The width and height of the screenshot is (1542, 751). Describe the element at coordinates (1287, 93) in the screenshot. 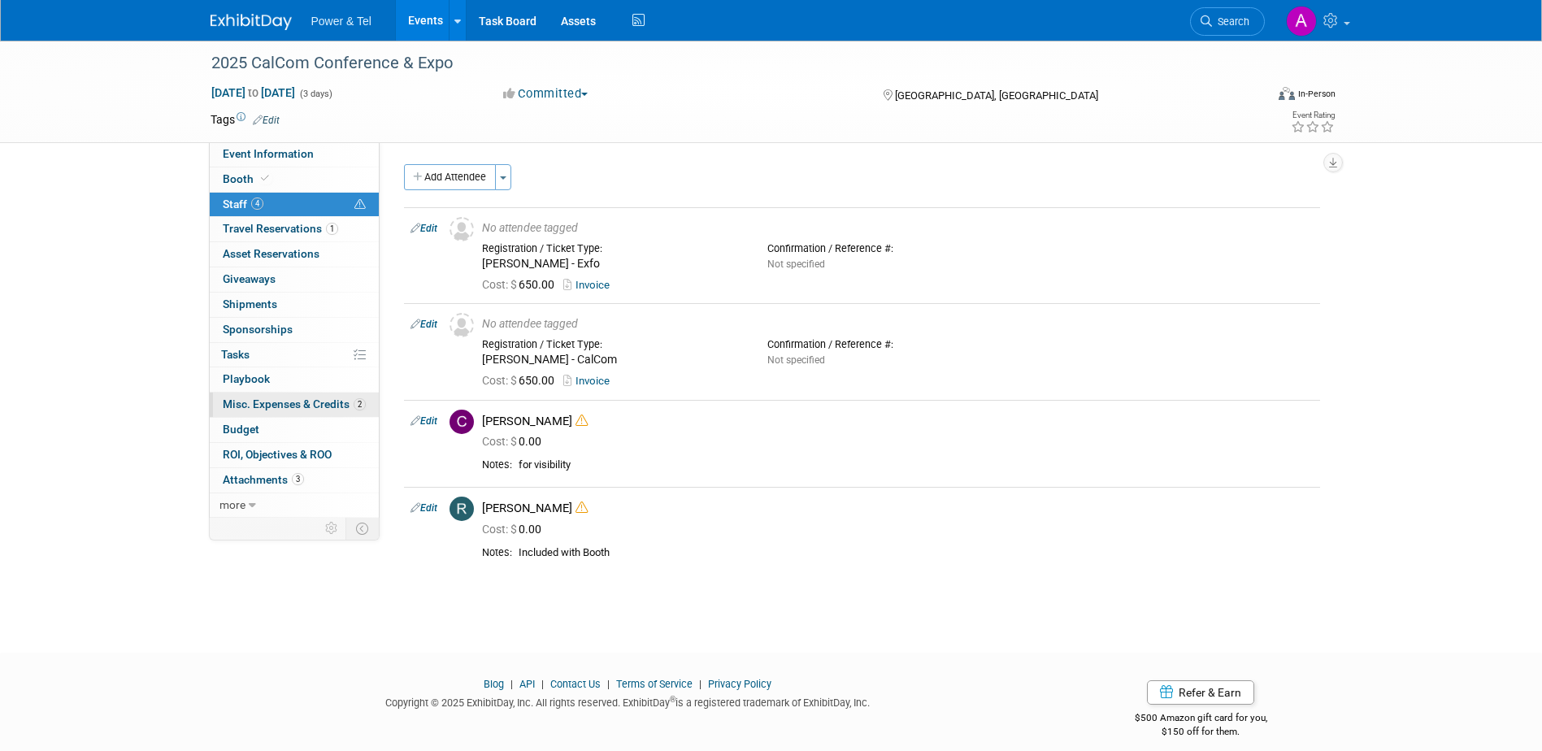

I see `img: Format-Inperson.png` at that location.